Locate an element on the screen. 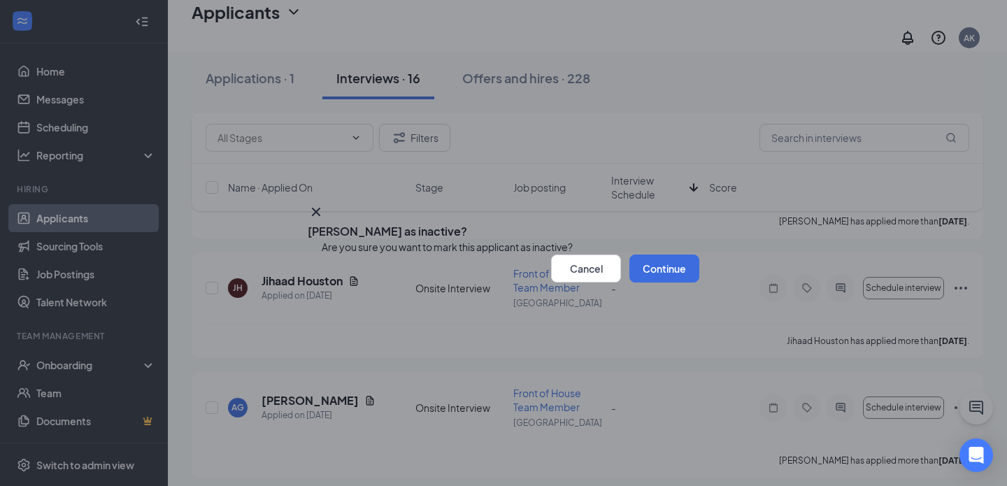  button: Close is located at coordinates (316, 212).